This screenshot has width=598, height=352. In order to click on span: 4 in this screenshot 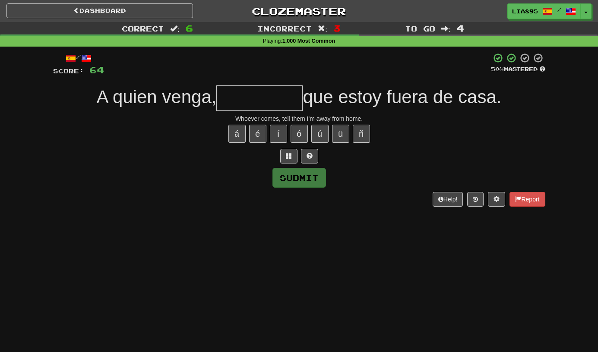, I will do `click(460, 28)`.